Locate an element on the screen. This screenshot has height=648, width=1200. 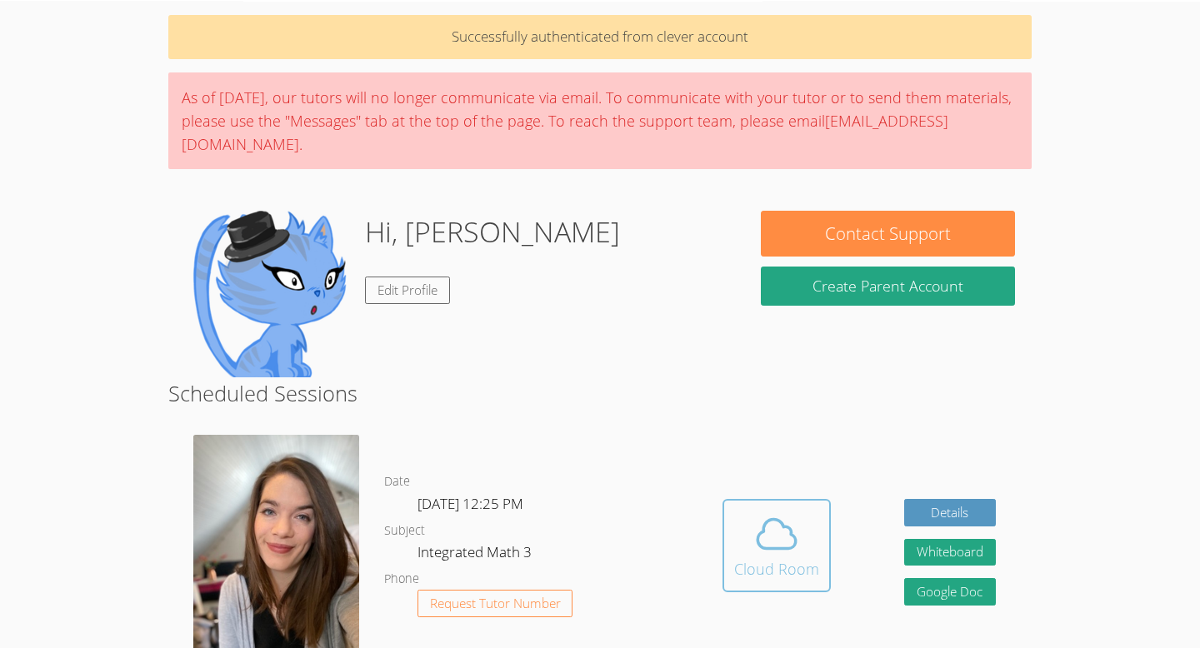
img: default.png is located at coordinates (268, 294).